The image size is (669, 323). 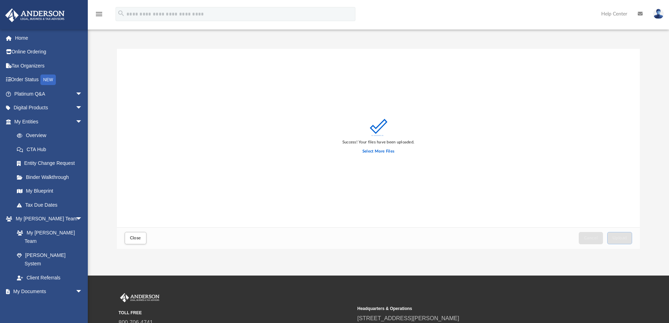 What do you see at coordinates (99, 14) in the screenshot?
I see `i: menu` at bounding box center [99, 14].